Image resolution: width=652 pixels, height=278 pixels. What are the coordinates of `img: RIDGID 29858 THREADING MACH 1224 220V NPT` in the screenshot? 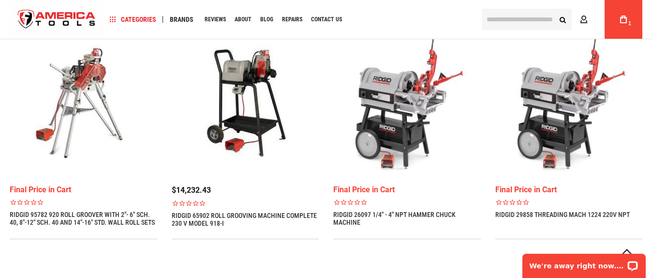 It's located at (569, 102).